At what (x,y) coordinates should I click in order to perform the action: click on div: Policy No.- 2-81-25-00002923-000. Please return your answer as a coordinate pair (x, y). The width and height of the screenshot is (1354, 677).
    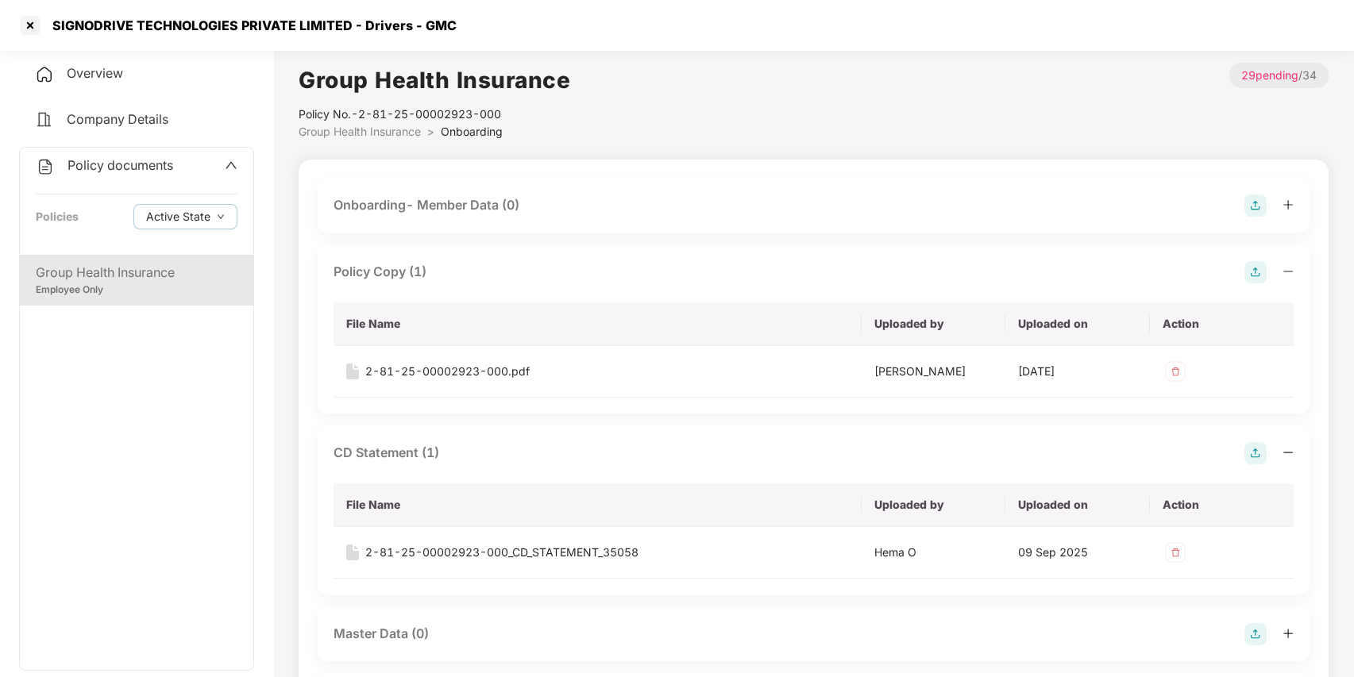
    Looking at the image, I should click on (434, 114).